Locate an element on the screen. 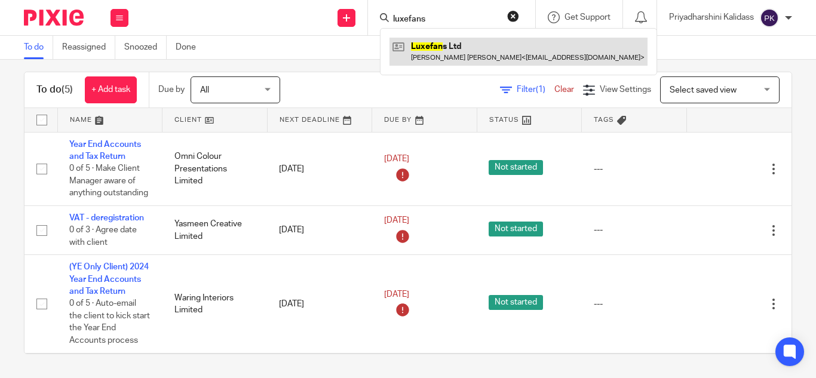 The height and width of the screenshot is (378, 816). span: Filter is located at coordinates (535, 90).